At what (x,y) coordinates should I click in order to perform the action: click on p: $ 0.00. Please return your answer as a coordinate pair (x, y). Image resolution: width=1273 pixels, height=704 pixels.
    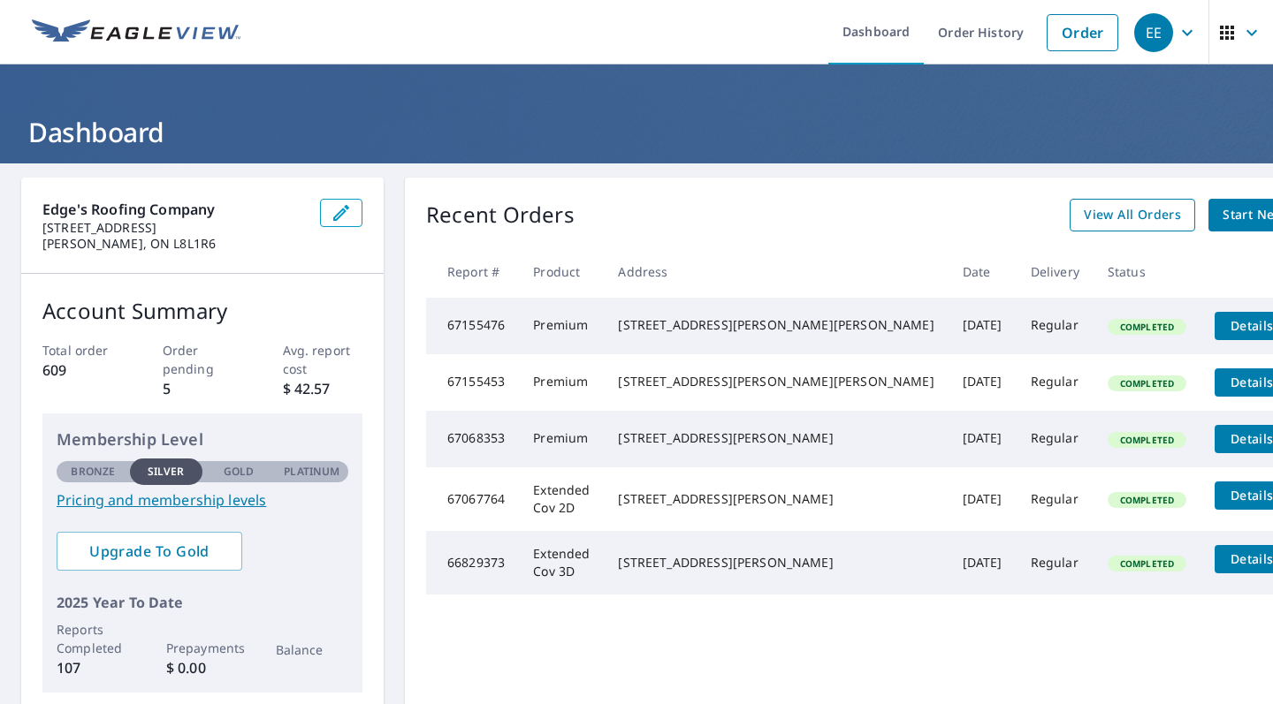
    Looking at the image, I should click on (202, 668).